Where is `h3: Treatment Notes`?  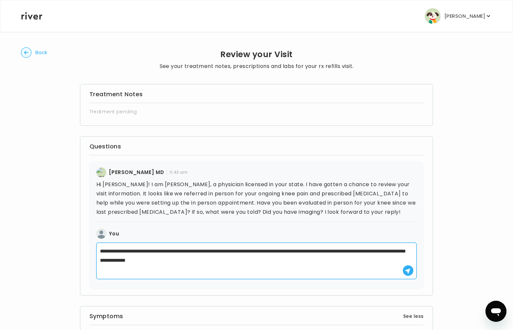
h3: Treatment Notes is located at coordinates (257, 94).